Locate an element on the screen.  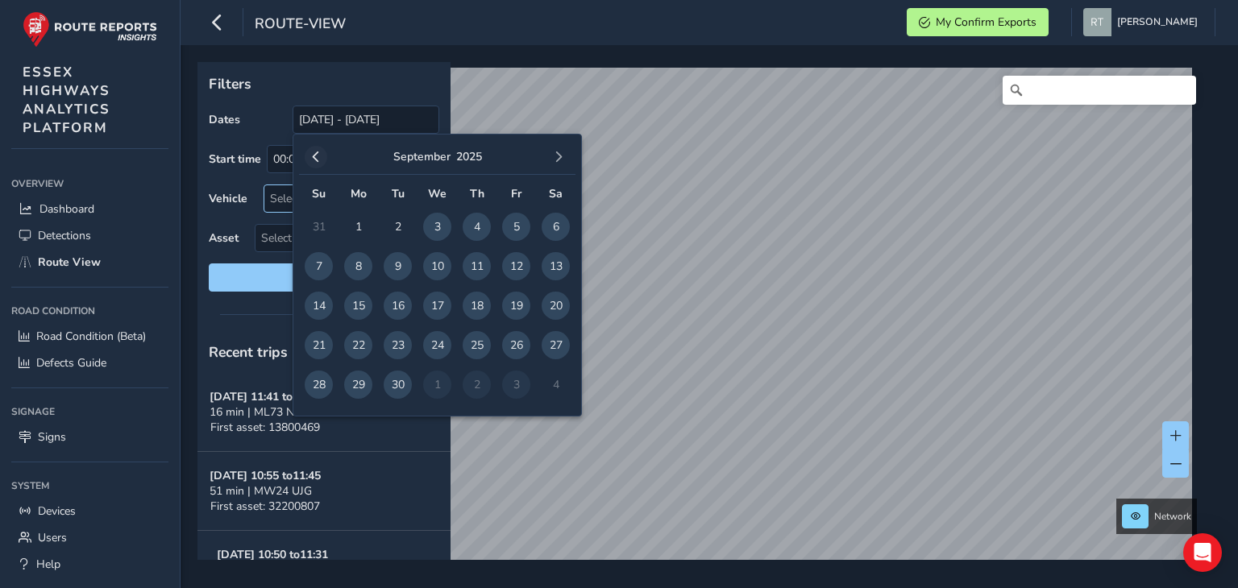
canvas: Map is located at coordinates (697, 323).